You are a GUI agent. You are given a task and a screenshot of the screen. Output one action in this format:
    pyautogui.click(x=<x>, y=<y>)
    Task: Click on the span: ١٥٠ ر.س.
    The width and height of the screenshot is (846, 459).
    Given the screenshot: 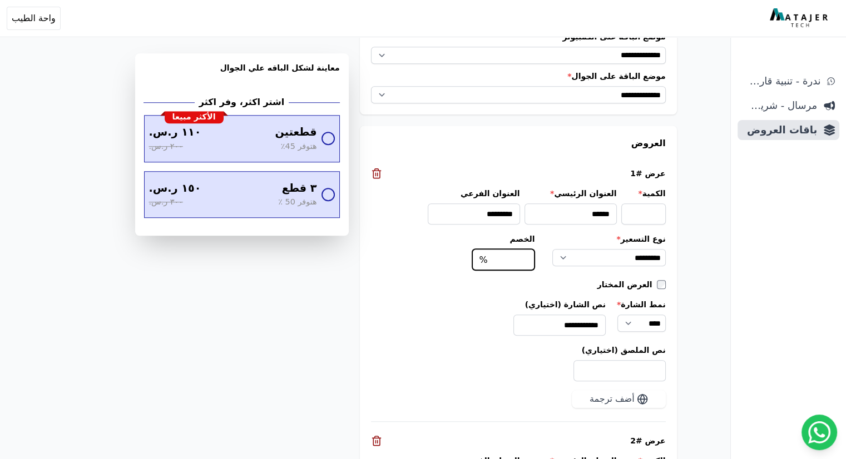 What is the action you would take?
    pyautogui.click(x=175, y=188)
    